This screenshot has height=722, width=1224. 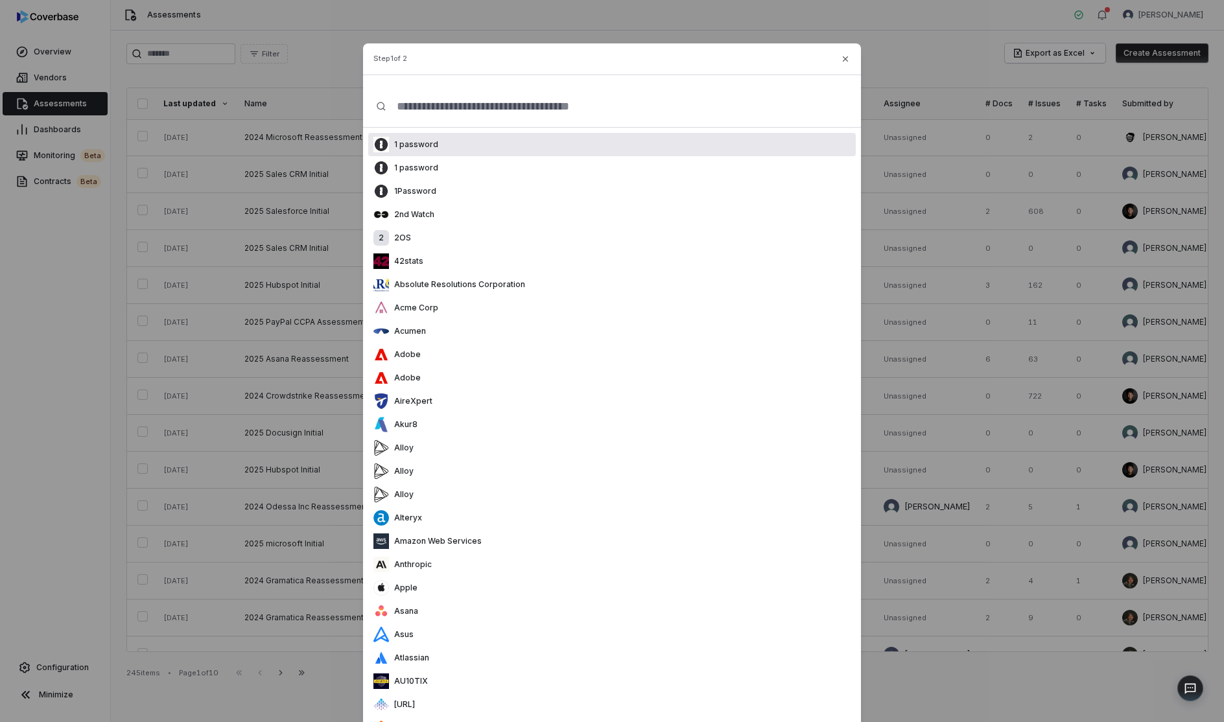 What do you see at coordinates (403, 425) in the screenshot?
I see `p: Akur8` at bounding box center [403, 425].